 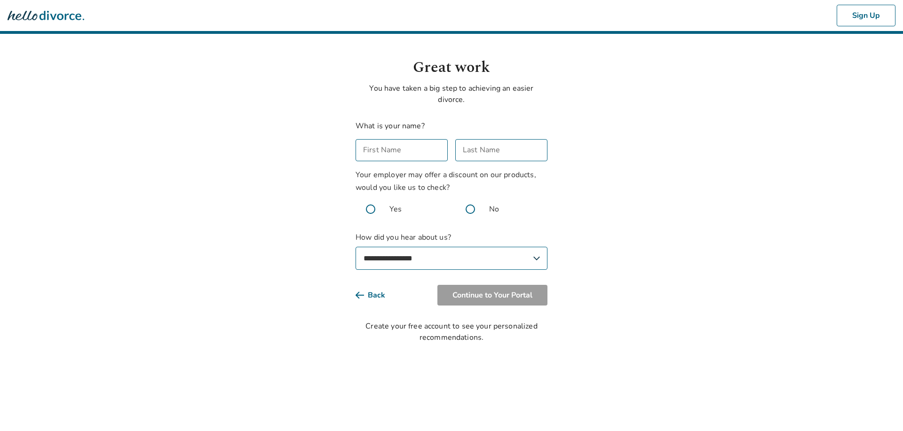 I want to click on label: How did you hear about us?, so click(x=451, y=251).